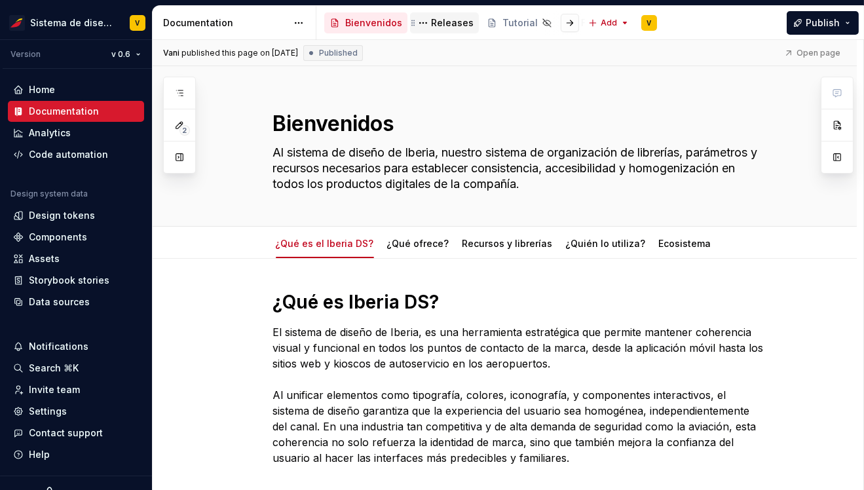  What do you see at coordinates (606, 243) in the screenshot?
I see `div: ¿Quién lo utiliza?` at bounding box center [606, 243].